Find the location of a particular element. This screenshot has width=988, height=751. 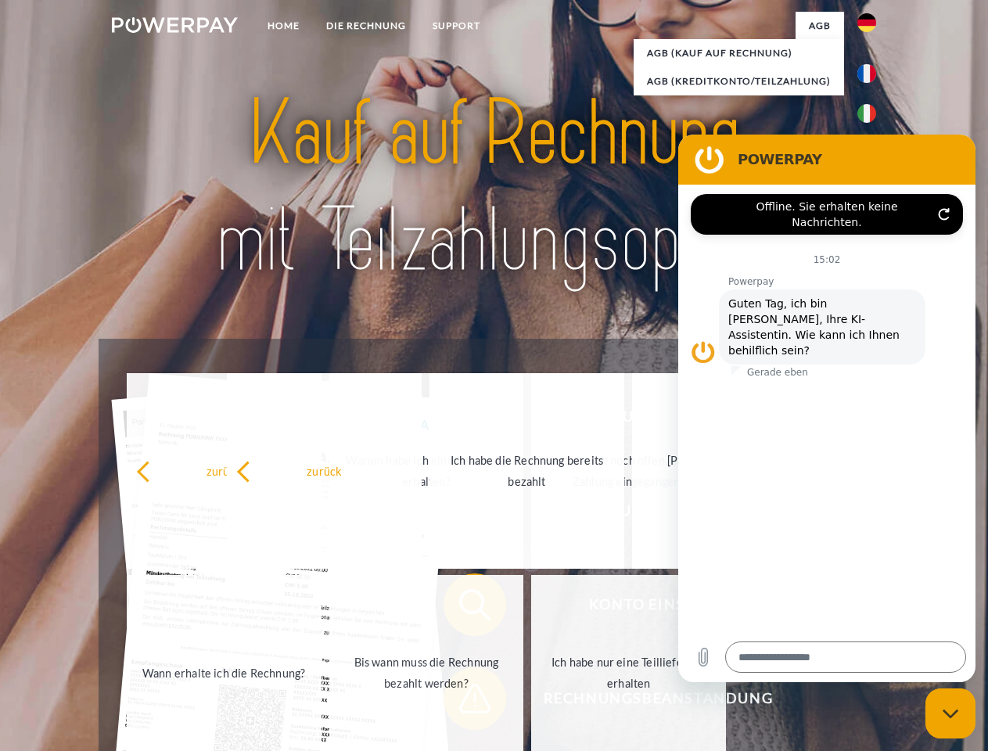

button: Verbindung aktualisieren is located at coordinates (266, 80).